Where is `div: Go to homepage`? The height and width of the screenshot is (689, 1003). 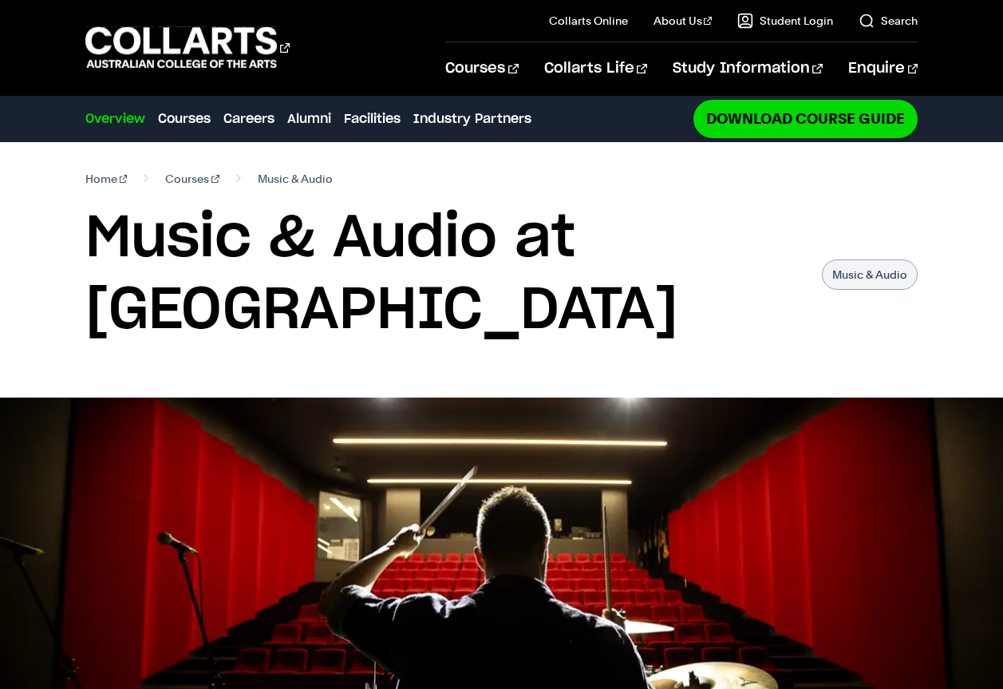 div: Go to homepage is located at coordinates (188, 47).